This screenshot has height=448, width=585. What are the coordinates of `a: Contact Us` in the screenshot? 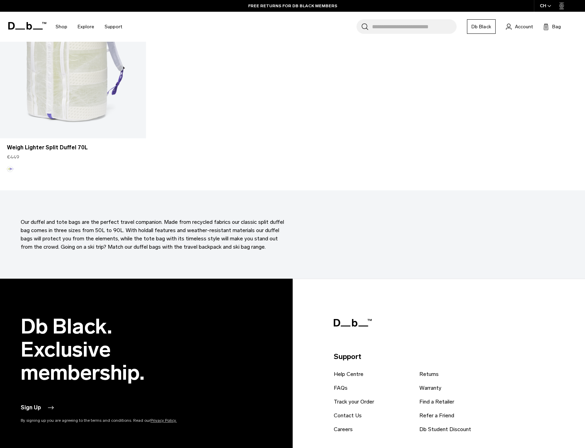 It's located at (347, 416).